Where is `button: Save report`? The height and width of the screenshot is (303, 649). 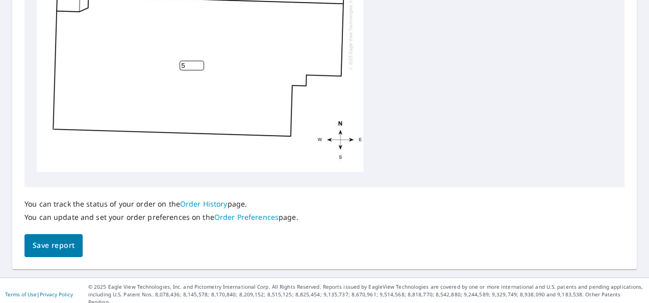
button: Save report is located at coordinates (54, 245).